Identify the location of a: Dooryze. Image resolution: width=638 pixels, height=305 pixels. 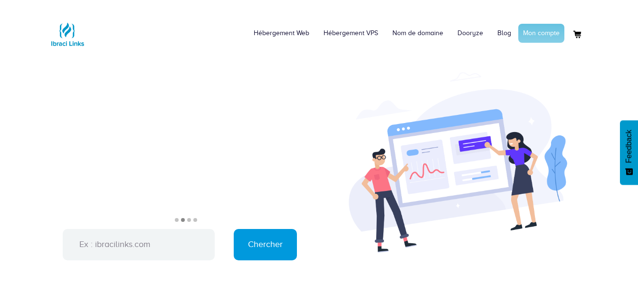
(470, 33).